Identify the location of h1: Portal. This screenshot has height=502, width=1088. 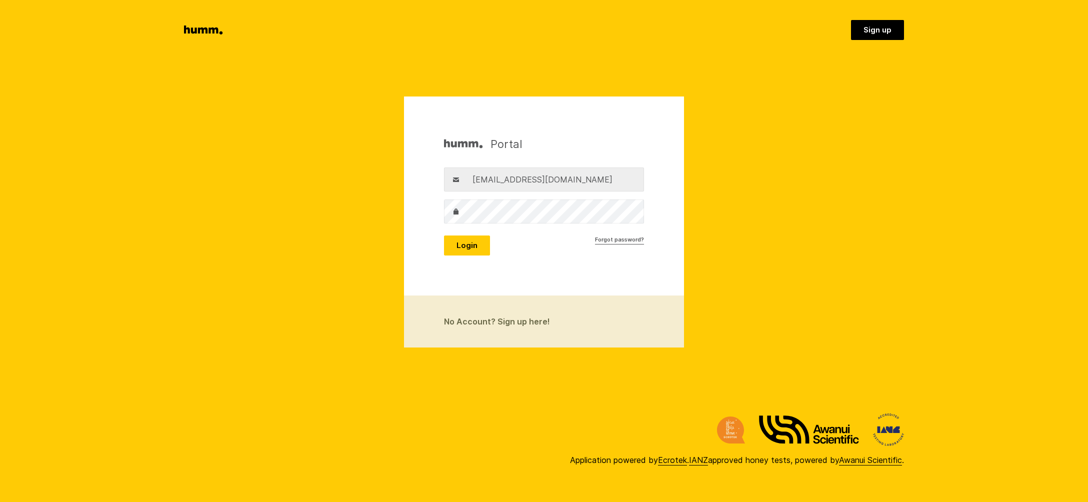
(483, 144).